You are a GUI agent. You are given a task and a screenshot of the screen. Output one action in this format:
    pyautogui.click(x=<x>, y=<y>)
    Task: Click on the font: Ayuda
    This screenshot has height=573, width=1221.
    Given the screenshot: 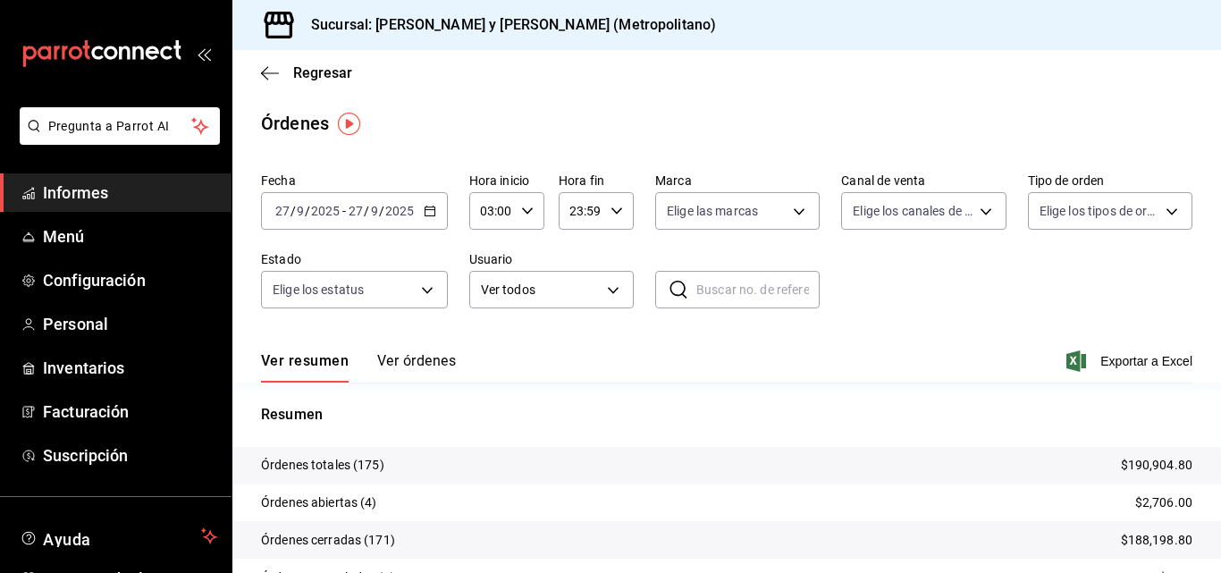 What is the action you would take?
    pyautogui.click(x=67, y=539)
    